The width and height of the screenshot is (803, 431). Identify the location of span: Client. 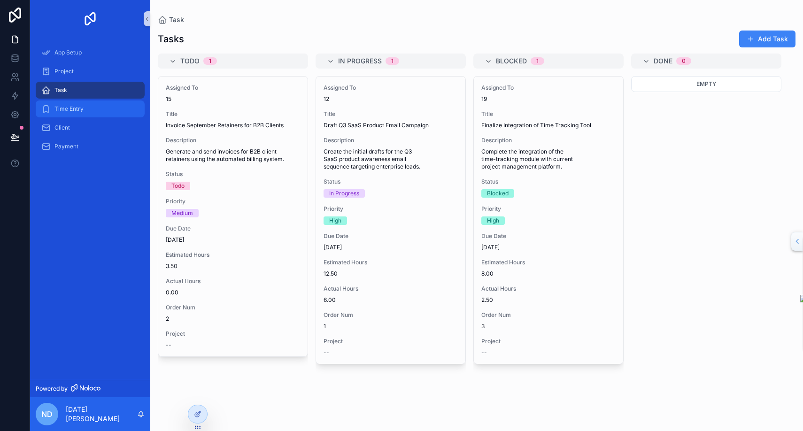
(62, 128).